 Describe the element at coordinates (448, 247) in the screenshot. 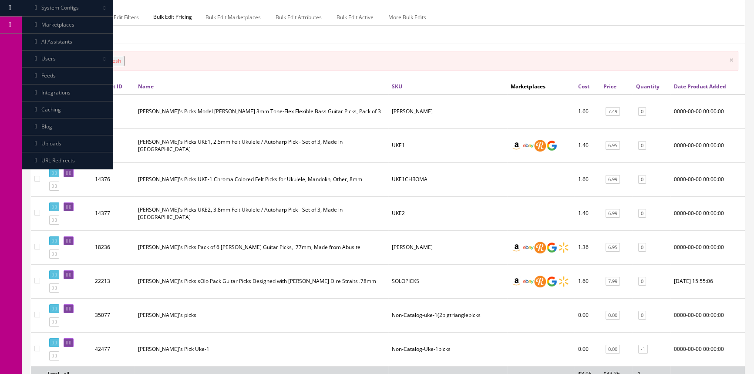

I see `td: ORIN` at that location.